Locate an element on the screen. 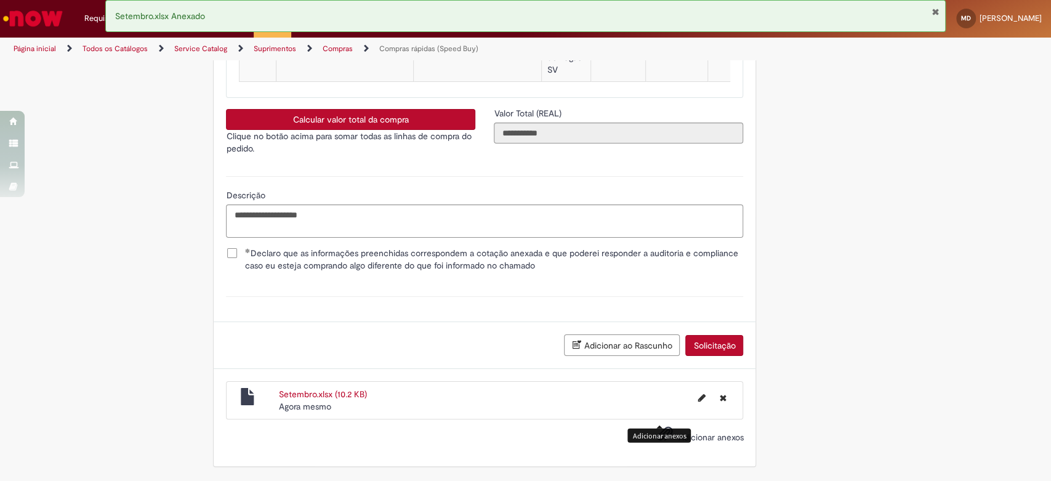  a: Suprimentos is located at coordinates (275, 49).